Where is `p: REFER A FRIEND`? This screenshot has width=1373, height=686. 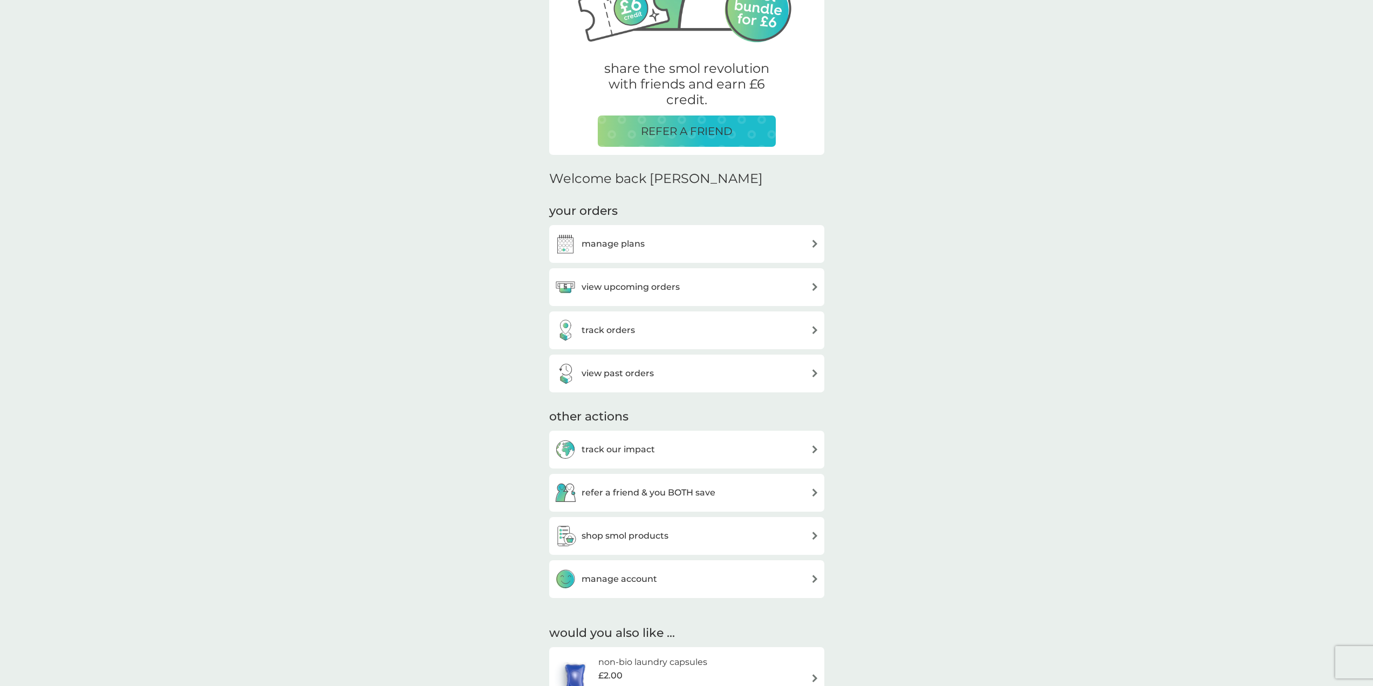 p: REFER A FRIEND is located at coordinates (687, 131).